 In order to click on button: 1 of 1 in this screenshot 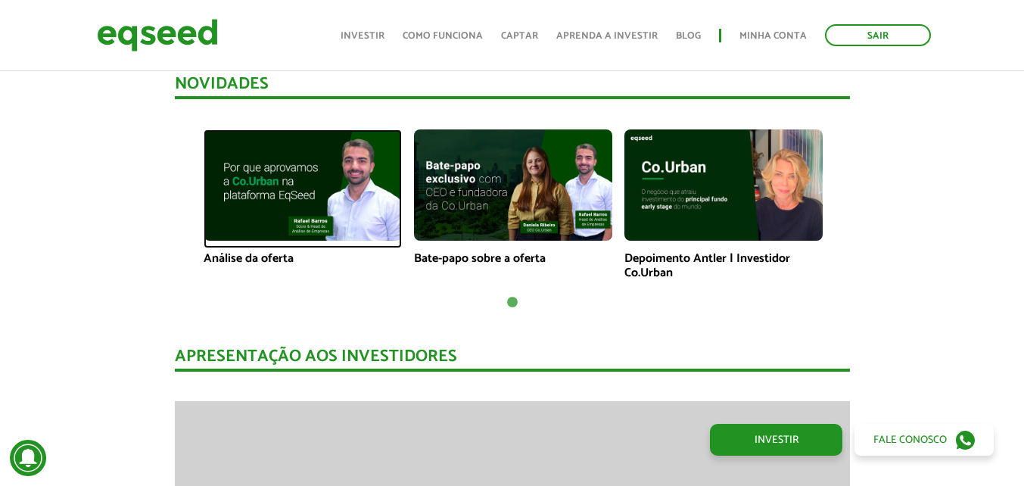, I will do `click(512, 303)`.